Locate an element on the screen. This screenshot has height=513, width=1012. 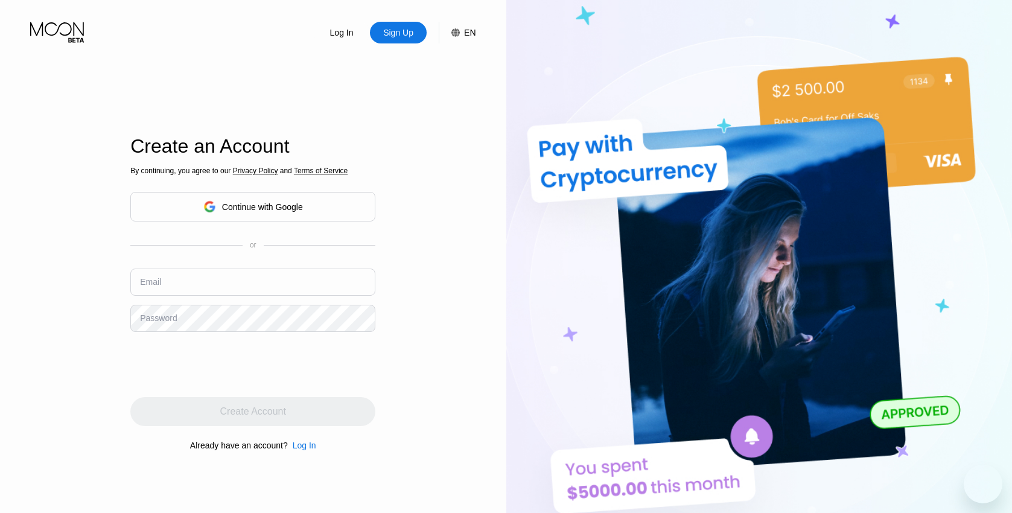
div: Email is located at coordinates (150, 282).